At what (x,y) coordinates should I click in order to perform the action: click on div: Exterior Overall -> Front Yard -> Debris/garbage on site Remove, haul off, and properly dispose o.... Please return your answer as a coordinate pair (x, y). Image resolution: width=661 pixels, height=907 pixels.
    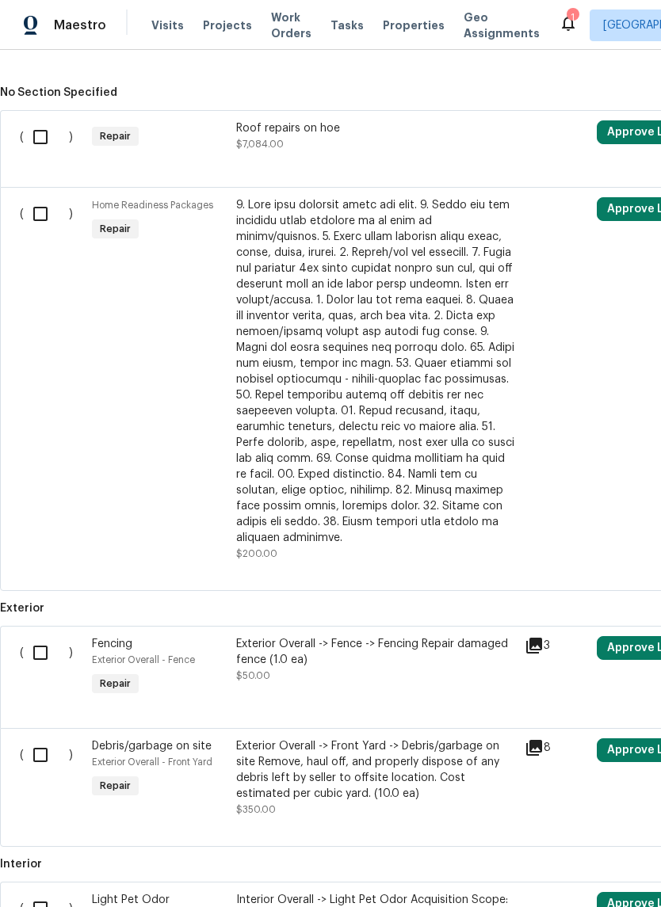
    Looking at the image, I should click on (375, 770).